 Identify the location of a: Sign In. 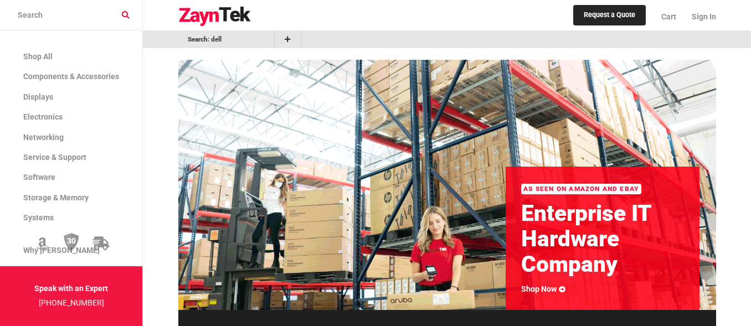
(700, 17).